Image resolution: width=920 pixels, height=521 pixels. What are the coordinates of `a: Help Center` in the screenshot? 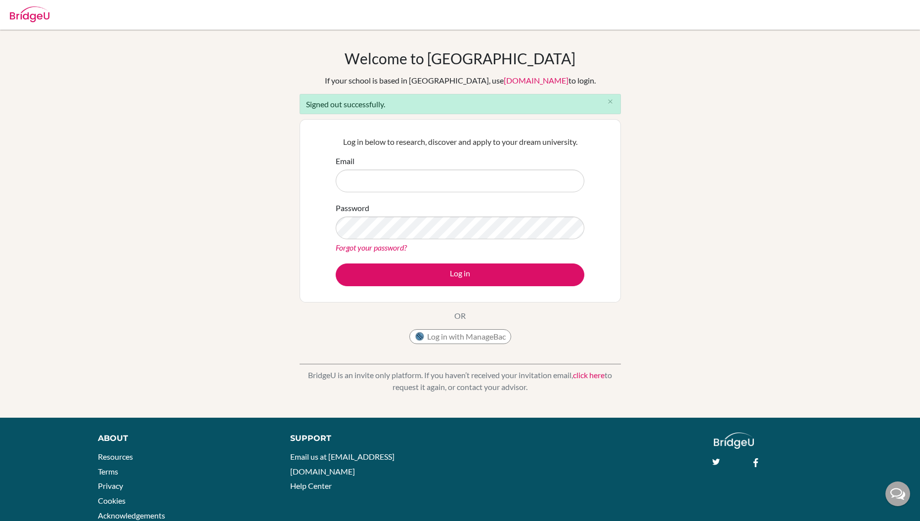 It's located at (311, 486).